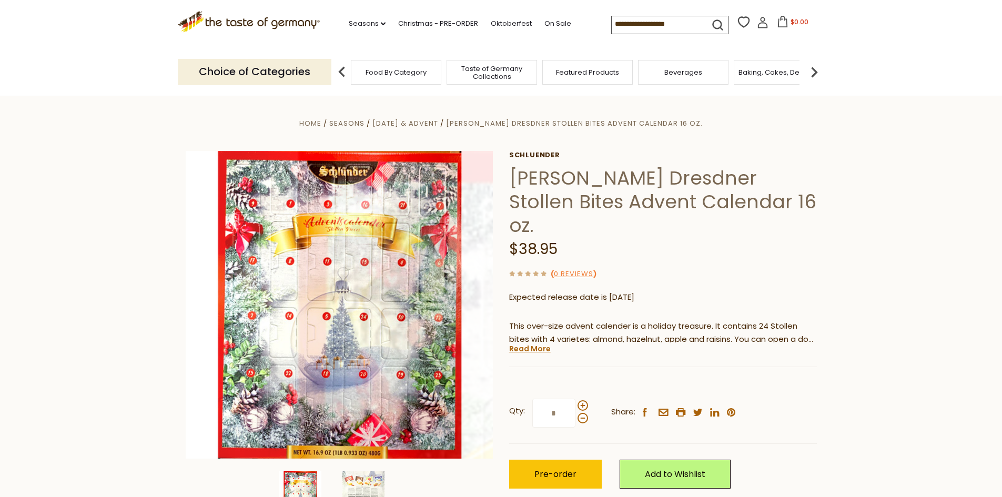 The height and width of the screenshot is (497, 1002). What do you see at coordinates (799, 22) in the screenshot?
I see `span: $0.00` at bounding box center [799, 22].